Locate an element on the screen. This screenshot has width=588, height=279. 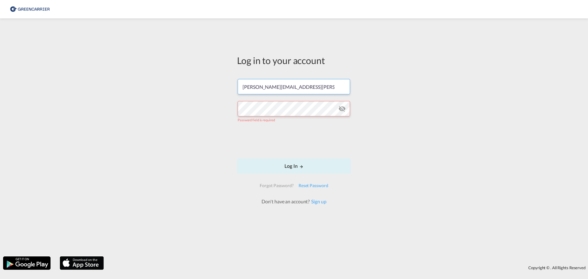
button: LOGIN is located at coordinates (294, 166).